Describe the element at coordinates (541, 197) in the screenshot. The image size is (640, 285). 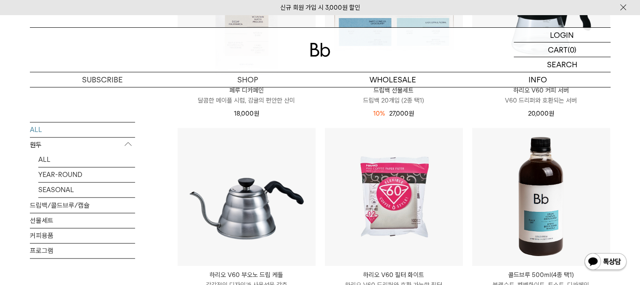
I see `a: 콜드브루 500ml(4종 택1)` at that location.